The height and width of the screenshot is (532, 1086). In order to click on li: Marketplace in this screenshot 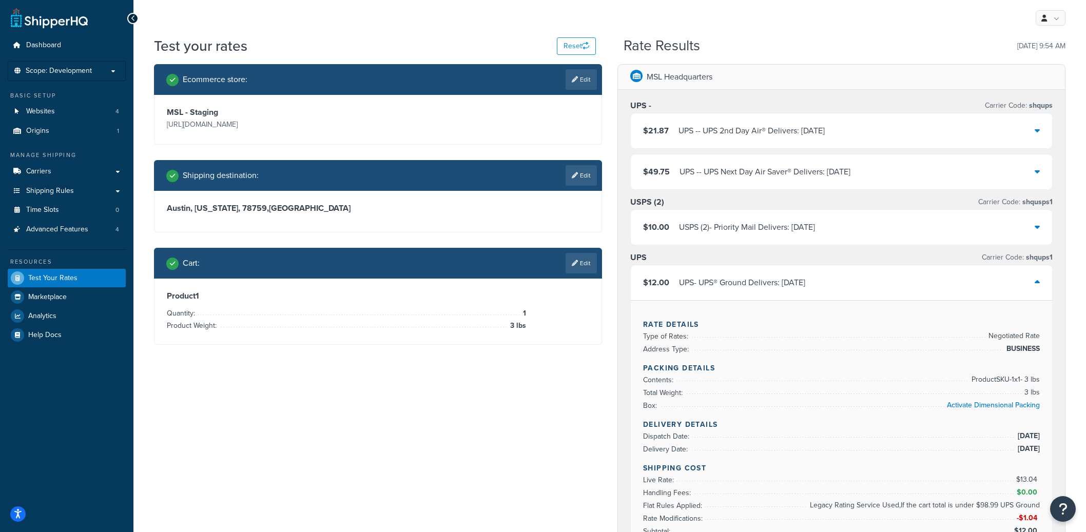, I will do `click(67, 297)`.